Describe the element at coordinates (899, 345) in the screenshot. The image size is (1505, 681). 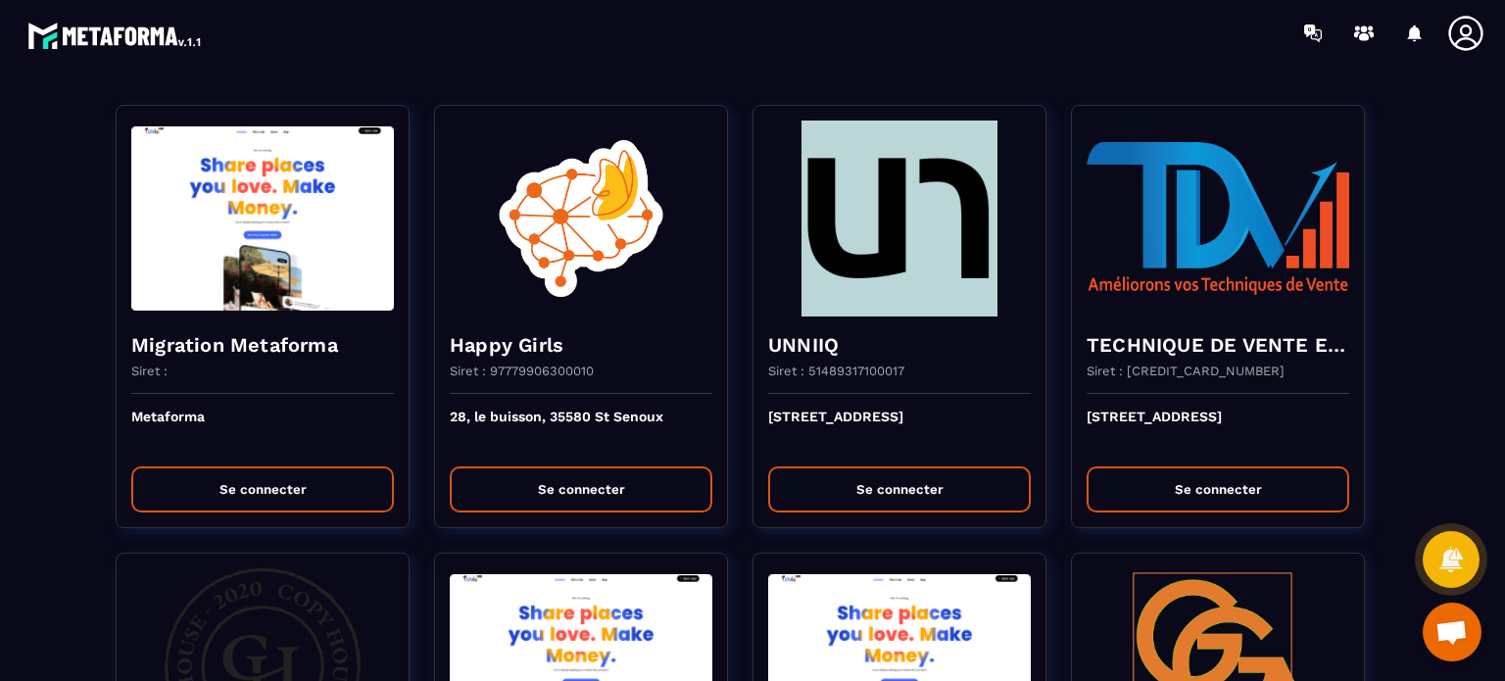
I see `h4: UNNIIQ` at that location.